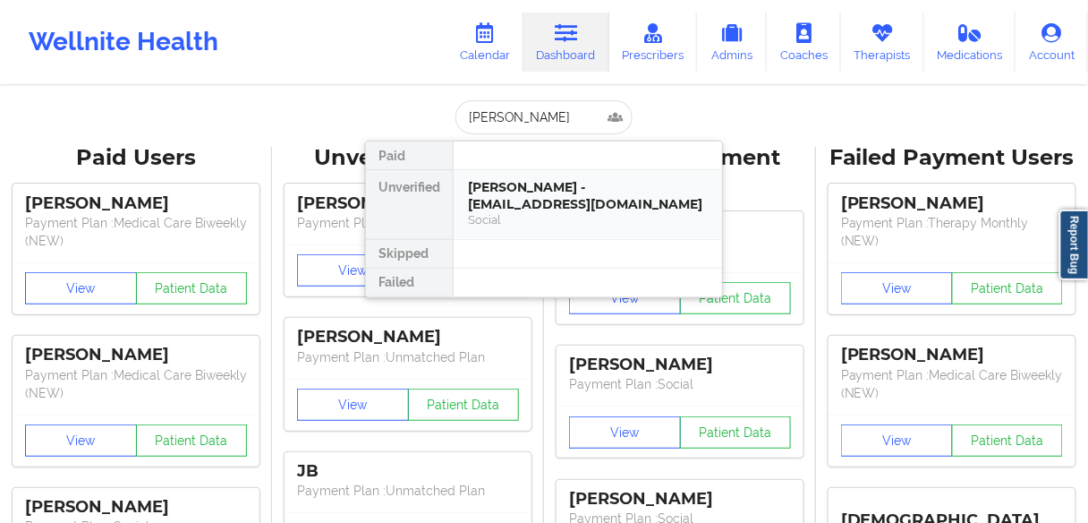  What do you see at coordinates (566, 42) in the screenshot?
I see `a: Dashboard` at bounding box center [566, 42].